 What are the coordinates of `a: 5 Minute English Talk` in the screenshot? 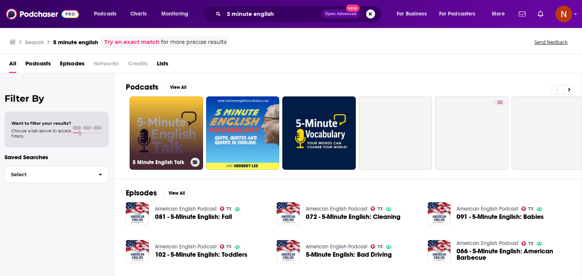 It's located at (166, 133).